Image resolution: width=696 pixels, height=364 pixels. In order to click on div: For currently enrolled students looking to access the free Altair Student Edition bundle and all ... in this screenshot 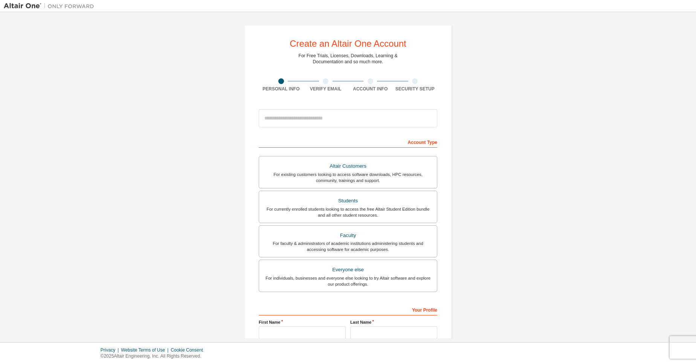, I will do `click(348, 212)`.